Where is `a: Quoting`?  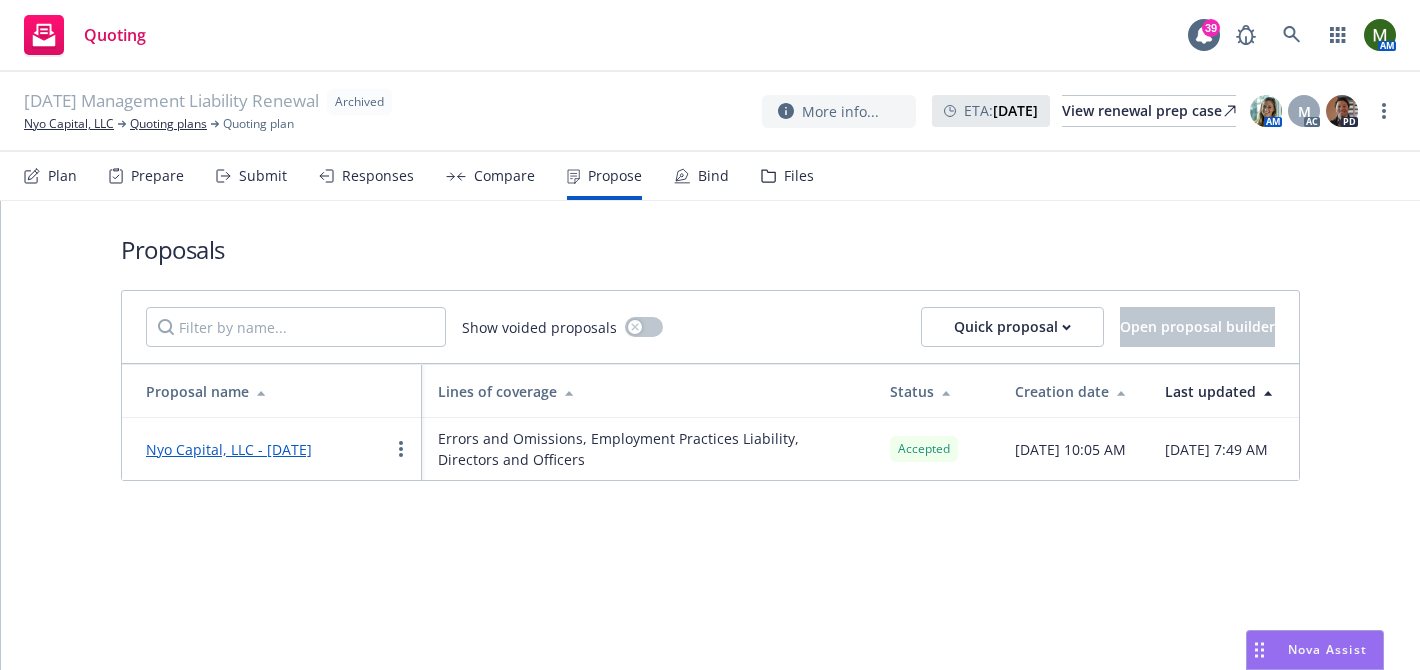
a: Quoting is located at coordinates (85, 35).